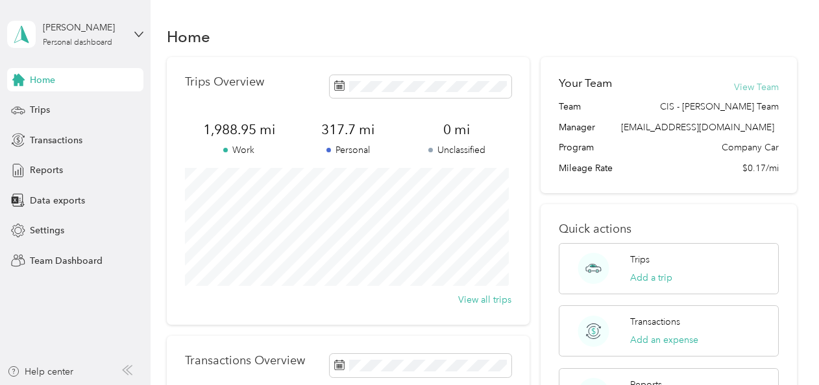 Image resolution: width=819 pixels, height=385 pixels. Describe the element at coordinates (585, 83) in the screenshot. I see `h2: Your Team` at that location.